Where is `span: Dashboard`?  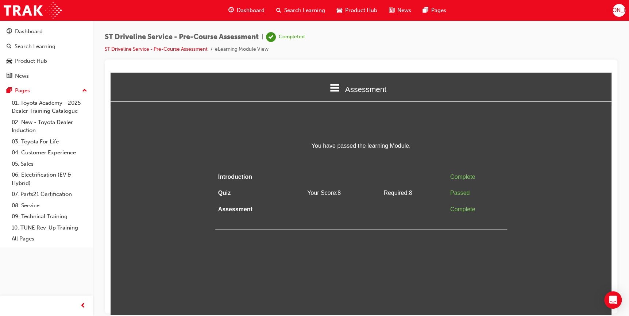
span: Dashboard is located at coordinates (251, 10).